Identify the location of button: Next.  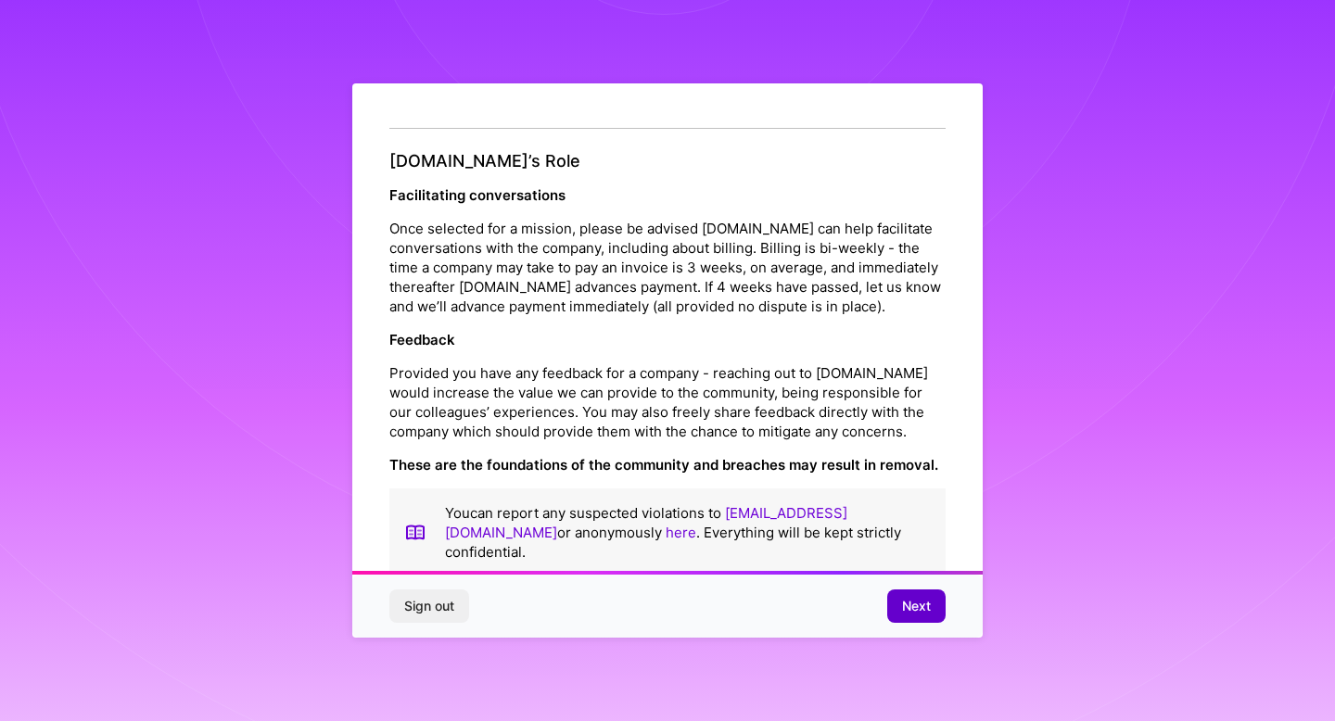
(916, 606).